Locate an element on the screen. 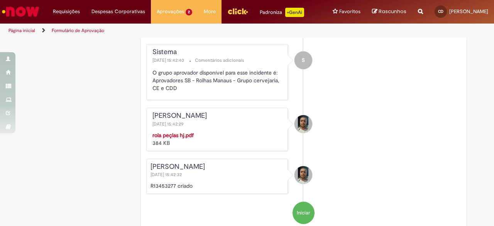  a: Rascunhos is located at coordinates (389, 12).